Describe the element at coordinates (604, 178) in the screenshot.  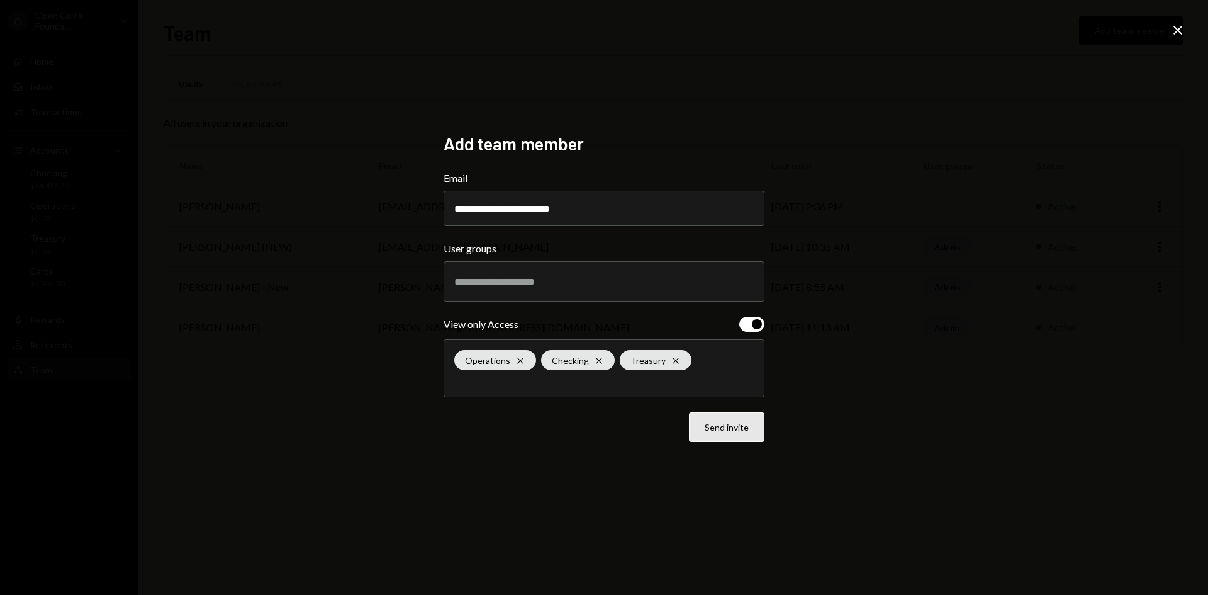
I see `label: Email` at that location.